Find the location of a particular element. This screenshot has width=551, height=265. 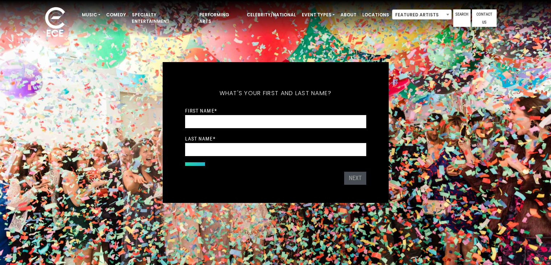

a: Search is located at coordinates (462, 18).